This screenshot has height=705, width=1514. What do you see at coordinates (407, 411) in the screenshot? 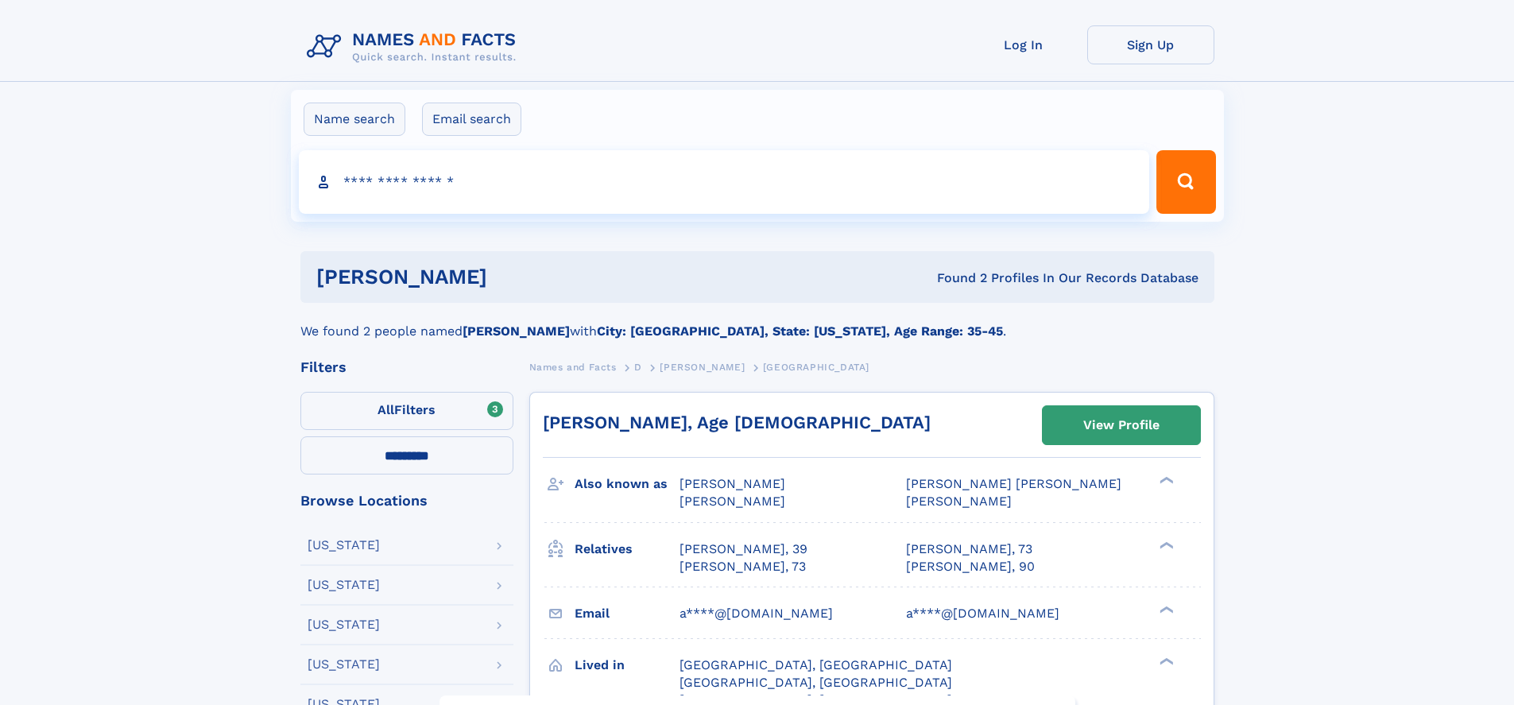
I see `label: Filters` at bounding box center [407, 411].